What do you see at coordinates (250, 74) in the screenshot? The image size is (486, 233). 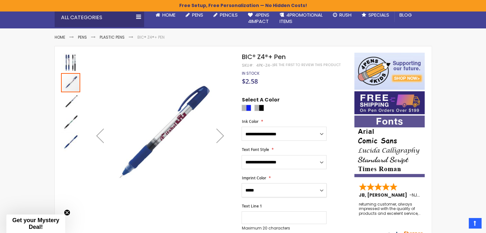 I see `div: Availability` at bounding box center [250, 74].